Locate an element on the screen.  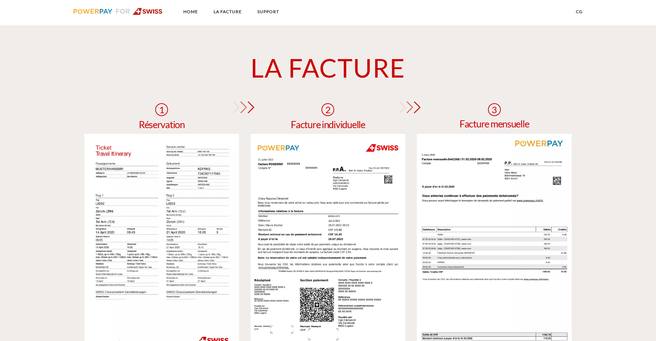
img: logo-swiss.svg is located at coordinates (118, 11).